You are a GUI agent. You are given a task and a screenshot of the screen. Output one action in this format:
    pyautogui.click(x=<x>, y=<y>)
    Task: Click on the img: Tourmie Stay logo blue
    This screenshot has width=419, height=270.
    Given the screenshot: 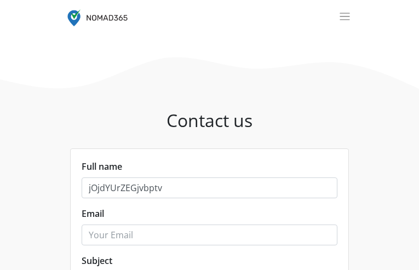 What is the action you would take?
    pyautogui.click(x=98, y=18)
    